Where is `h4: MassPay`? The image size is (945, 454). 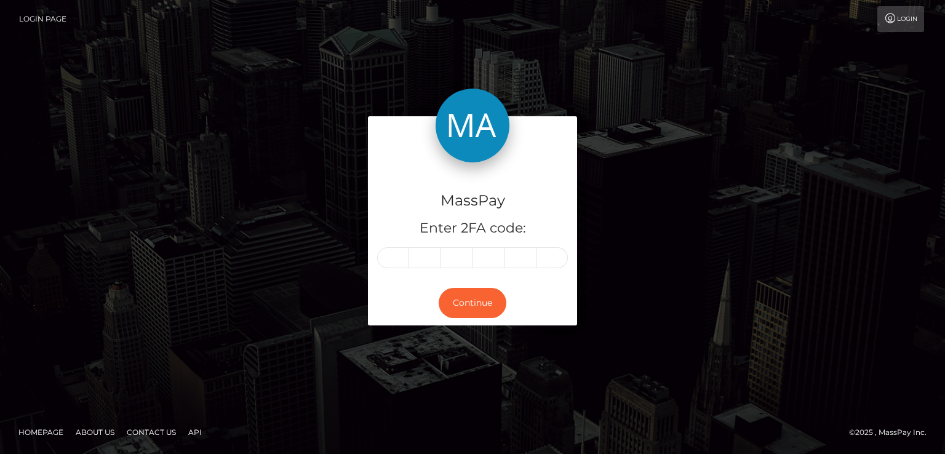
h4: MassPay is located at coordinates (473, 201).